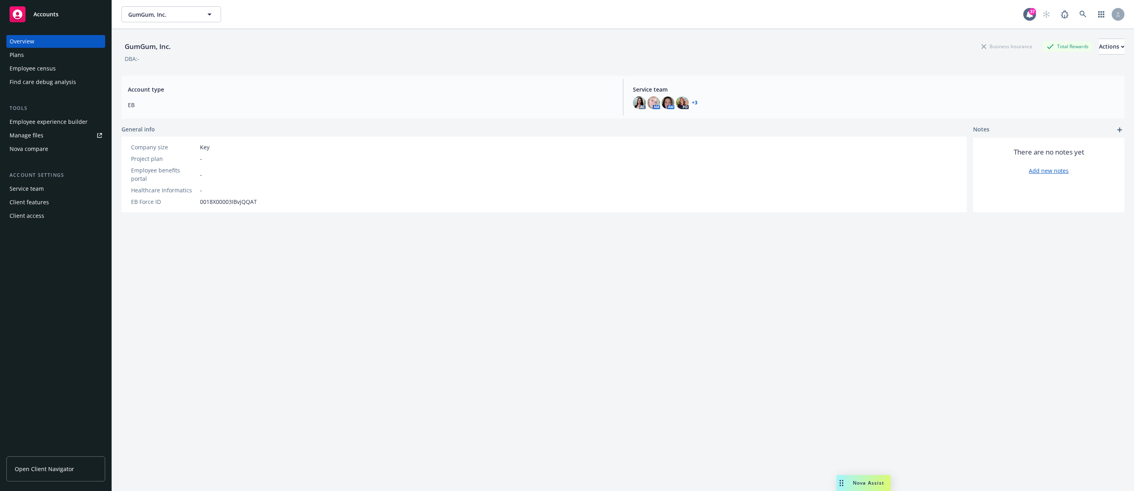 The image size is (1134, 491). I want to click on span: 0018X00003IBvjQQAT, so click(228, 202).